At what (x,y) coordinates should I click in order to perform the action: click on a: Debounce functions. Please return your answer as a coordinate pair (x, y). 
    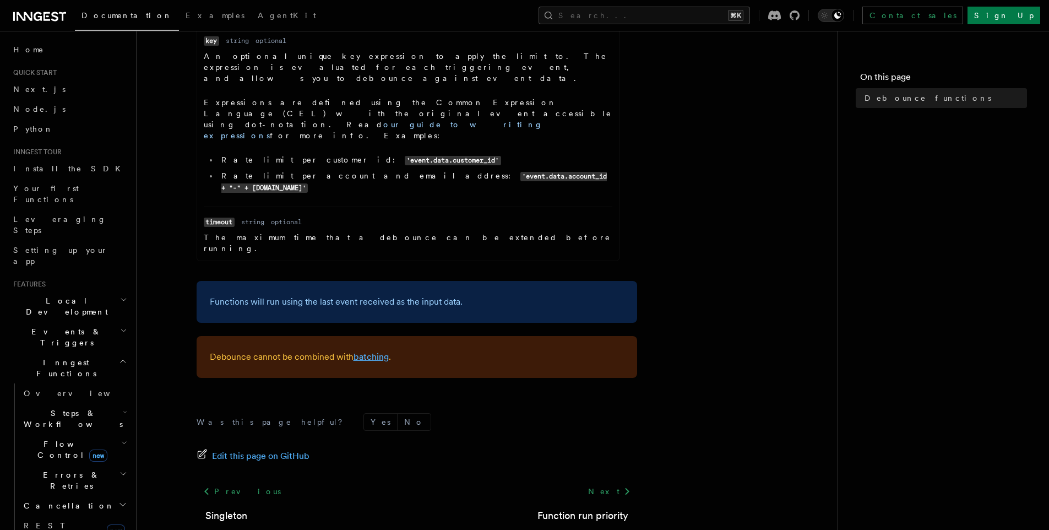
    Looking at the image, I should click on (943, 98).